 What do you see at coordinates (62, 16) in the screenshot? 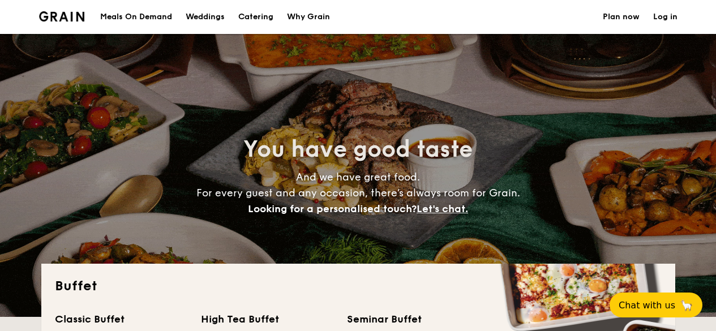
I see `img: Grain` at bounding box center [62, 16].